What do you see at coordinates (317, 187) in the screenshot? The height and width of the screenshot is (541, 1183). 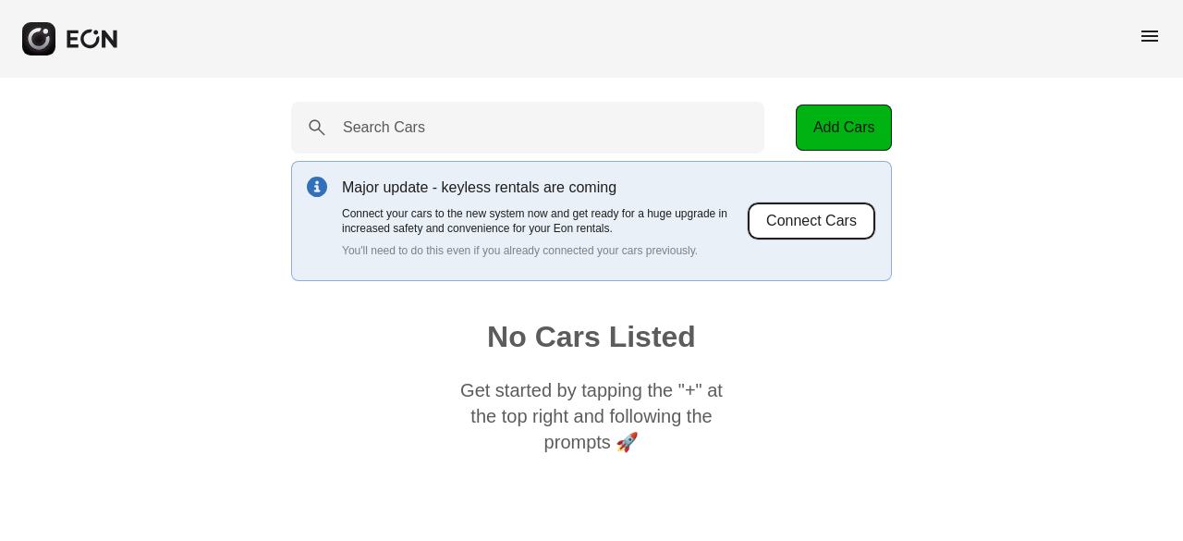 I see `img: info` at bounding box center [317, 187].